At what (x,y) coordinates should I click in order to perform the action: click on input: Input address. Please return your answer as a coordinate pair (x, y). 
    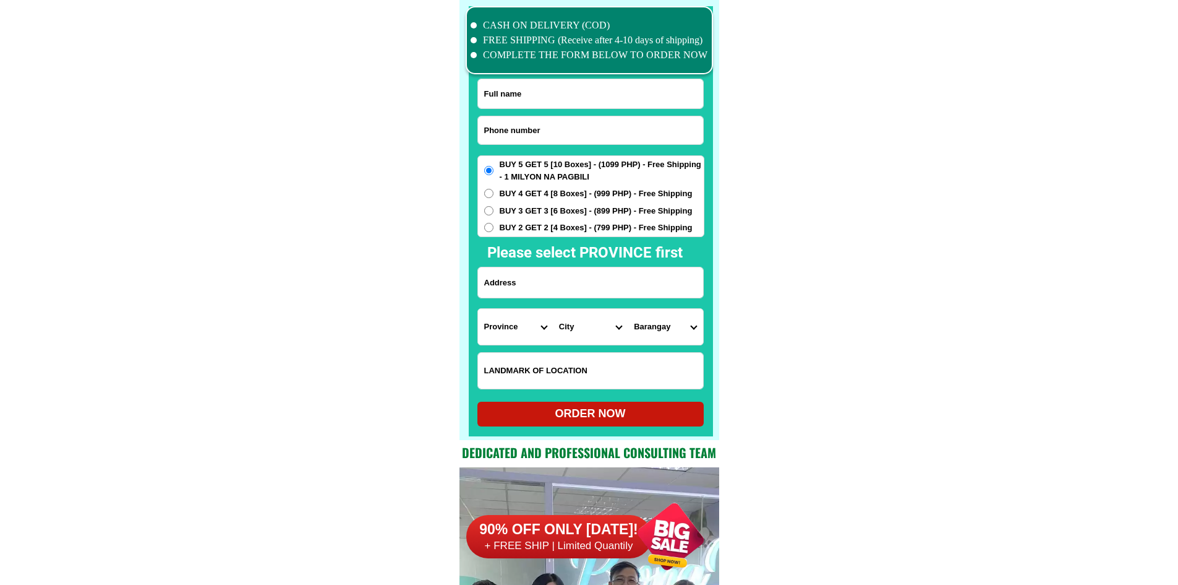
    Looking at the image, I should click on (591, 282).